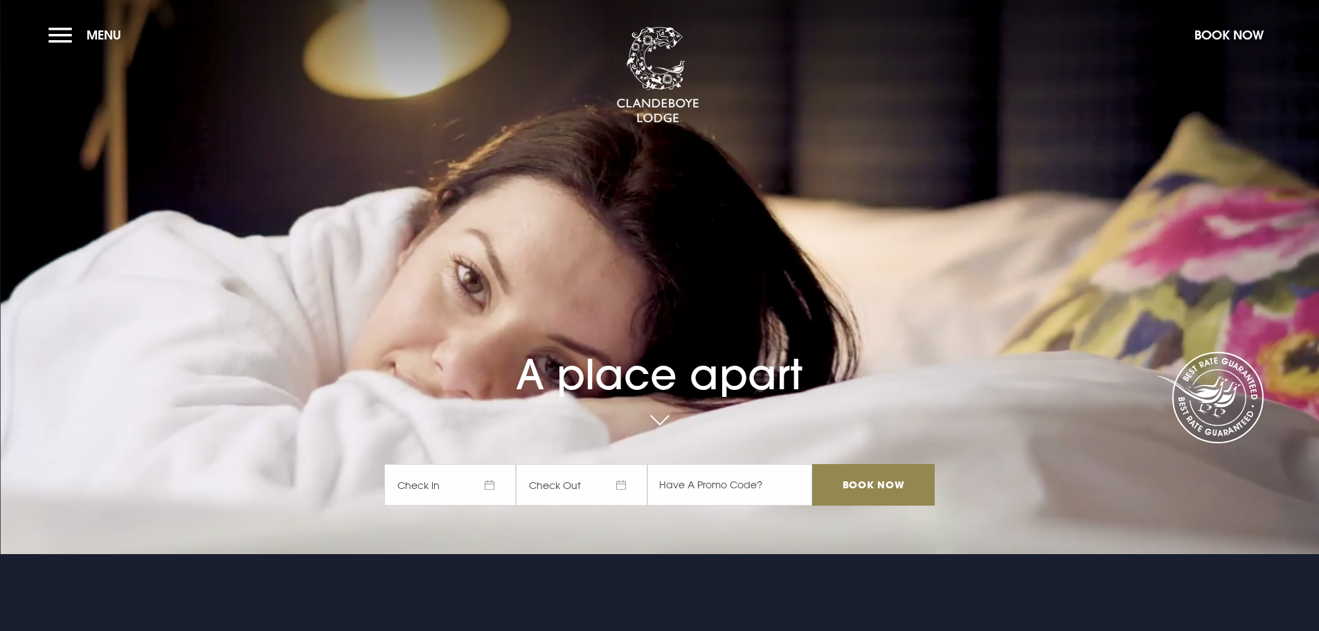  What do you see at coordinates (658, 75) in the screenshot?
I see `img: Clandeboye Lodge` at bounding box center [658, 75].